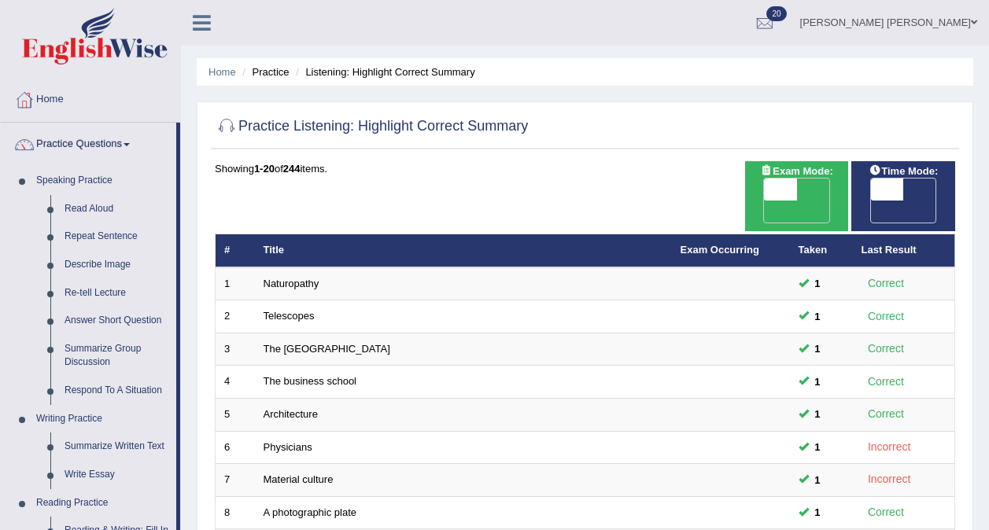  What do you see at coordinates (310, 512) in the screenshot?
I see `a: A photographic plate` at bounding box center [310, 512].